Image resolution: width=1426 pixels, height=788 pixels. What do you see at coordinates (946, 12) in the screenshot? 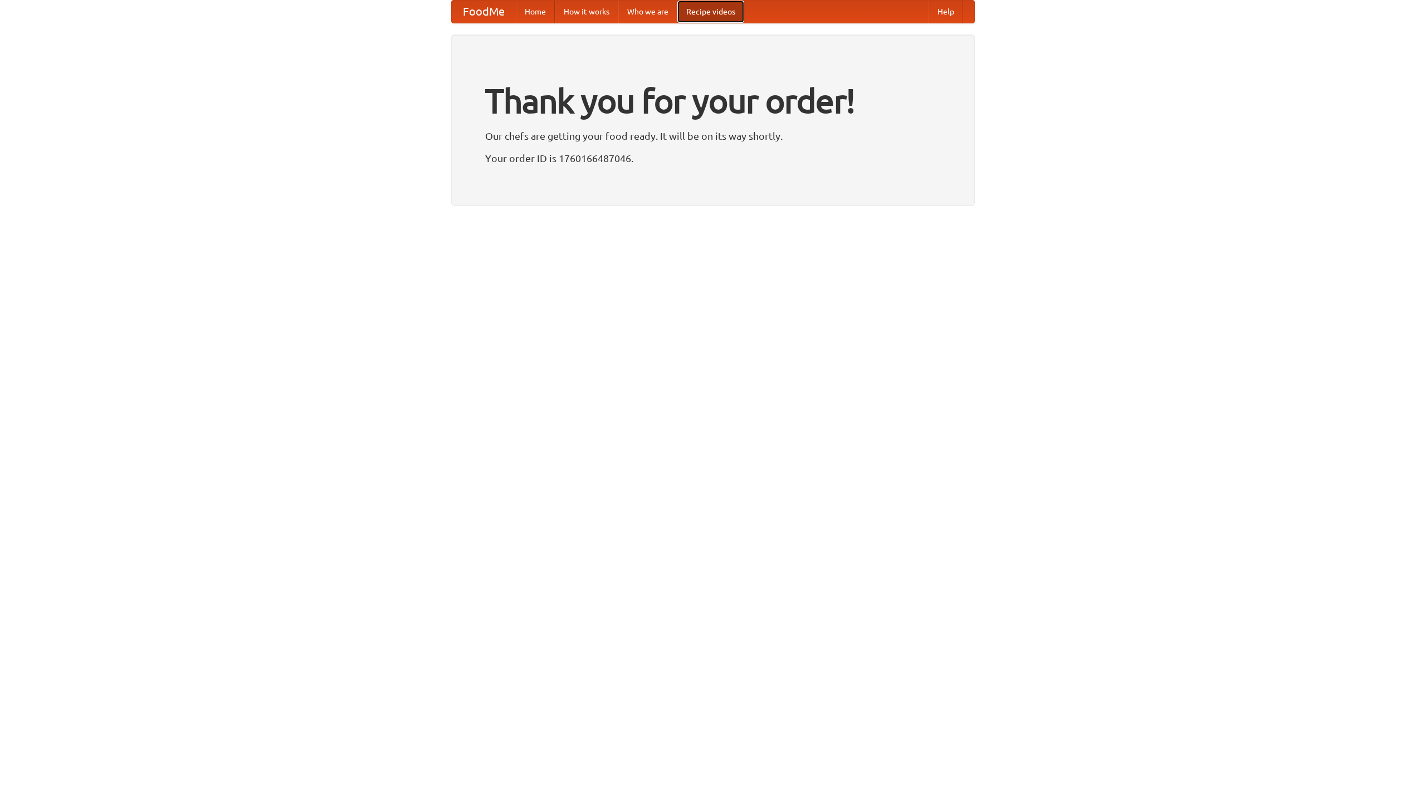
I see `a: Help` at bounding box center [946, 12].